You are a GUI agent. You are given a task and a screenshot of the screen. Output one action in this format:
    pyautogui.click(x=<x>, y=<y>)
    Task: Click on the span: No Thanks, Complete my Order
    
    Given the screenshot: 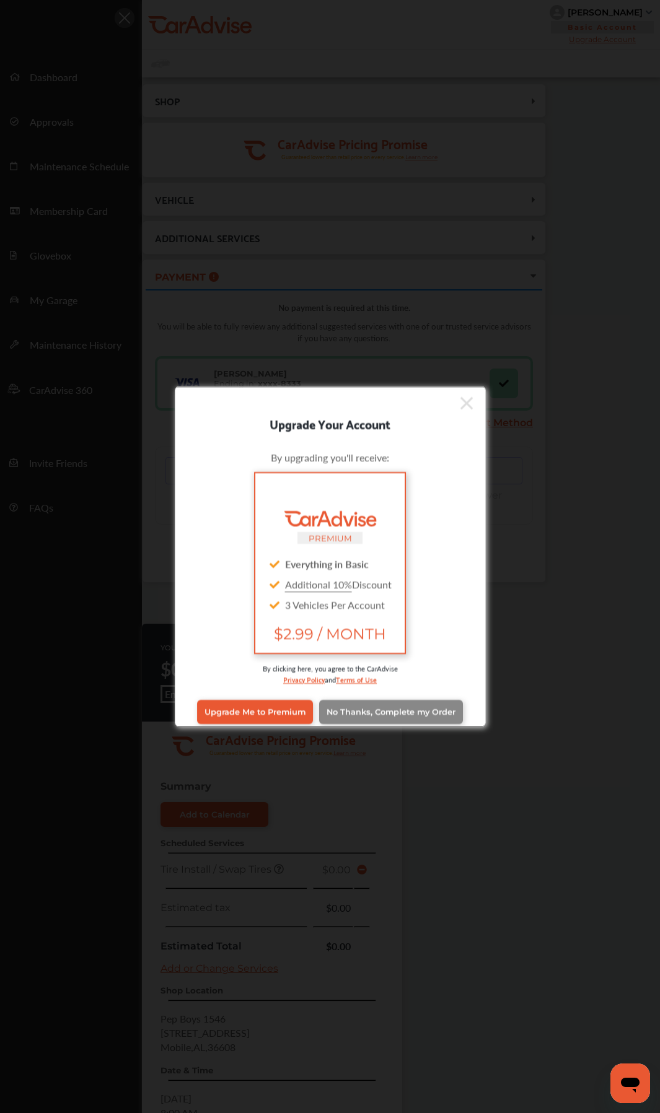 What is the action you would take?
    pyautogui.click(x=391, y=712)
    